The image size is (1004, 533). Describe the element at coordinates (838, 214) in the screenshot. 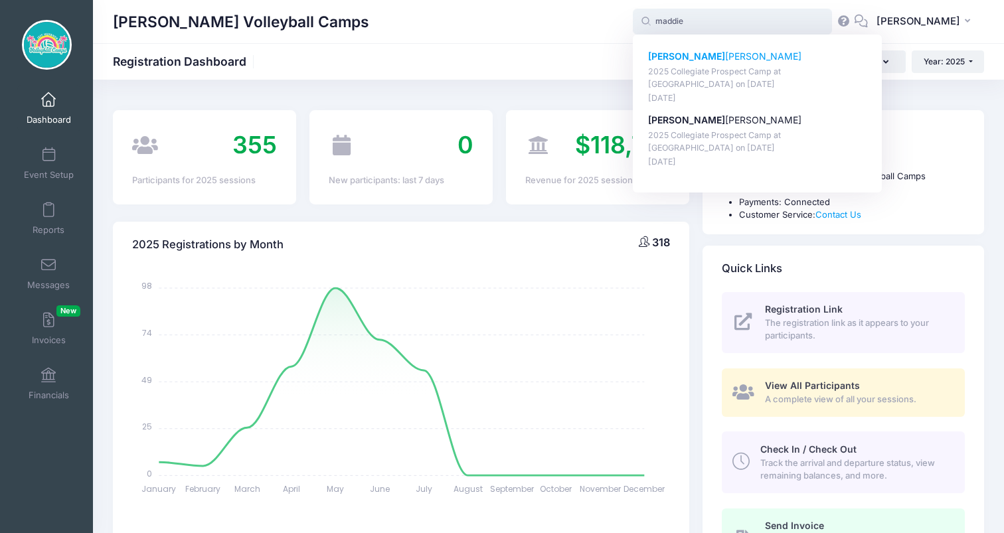

I see `a: Contact Us` at that location.